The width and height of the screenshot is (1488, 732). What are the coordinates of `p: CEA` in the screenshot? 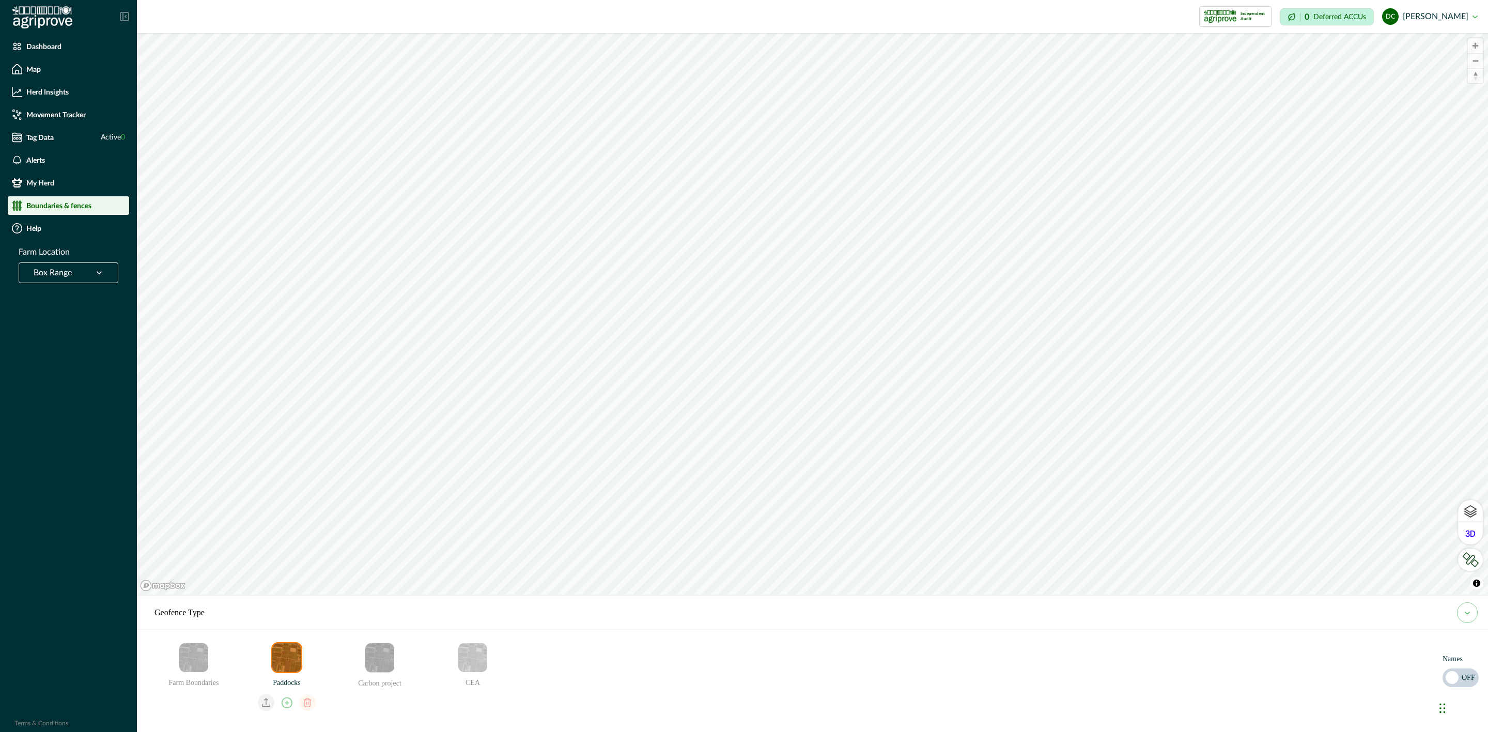 It's located at (473, 681).